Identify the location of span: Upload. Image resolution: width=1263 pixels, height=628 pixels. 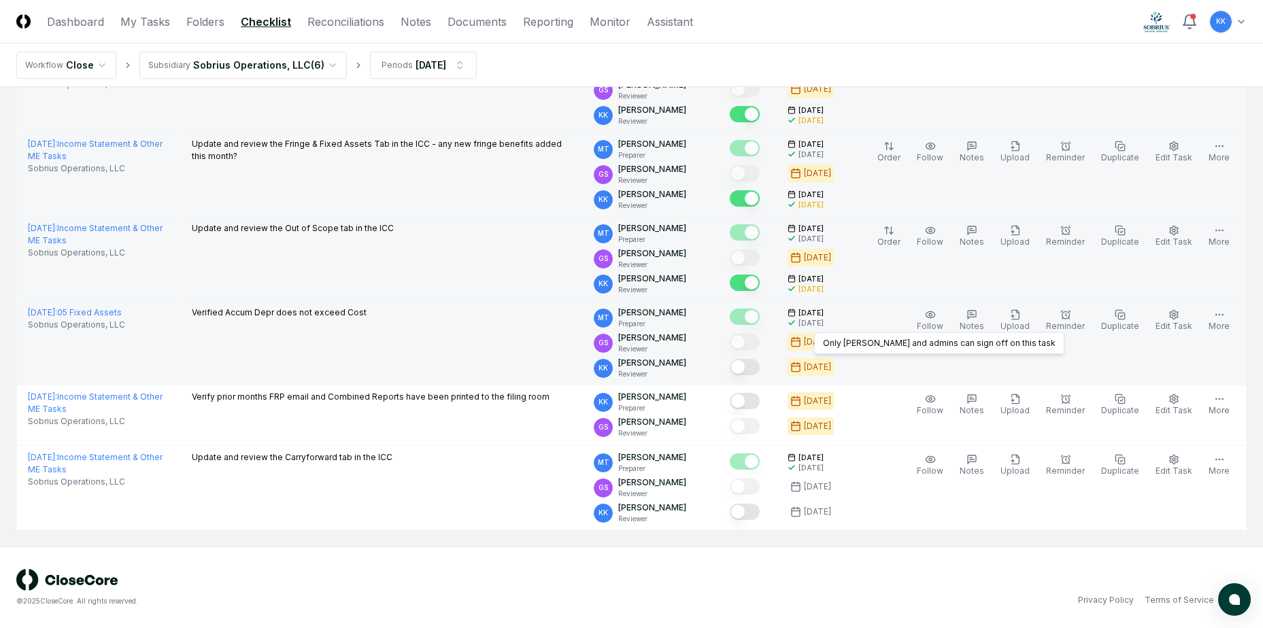
(1015, 471).